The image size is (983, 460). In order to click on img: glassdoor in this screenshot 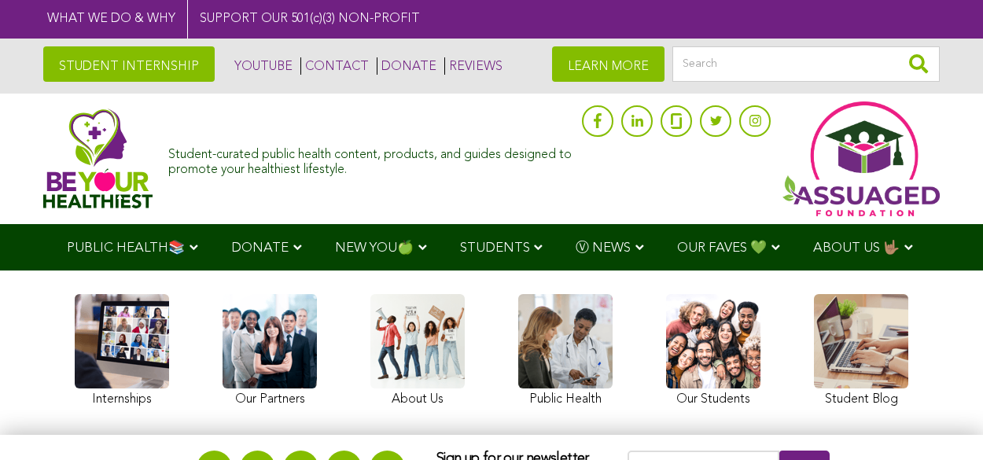, I will do `click(676, 121)`.